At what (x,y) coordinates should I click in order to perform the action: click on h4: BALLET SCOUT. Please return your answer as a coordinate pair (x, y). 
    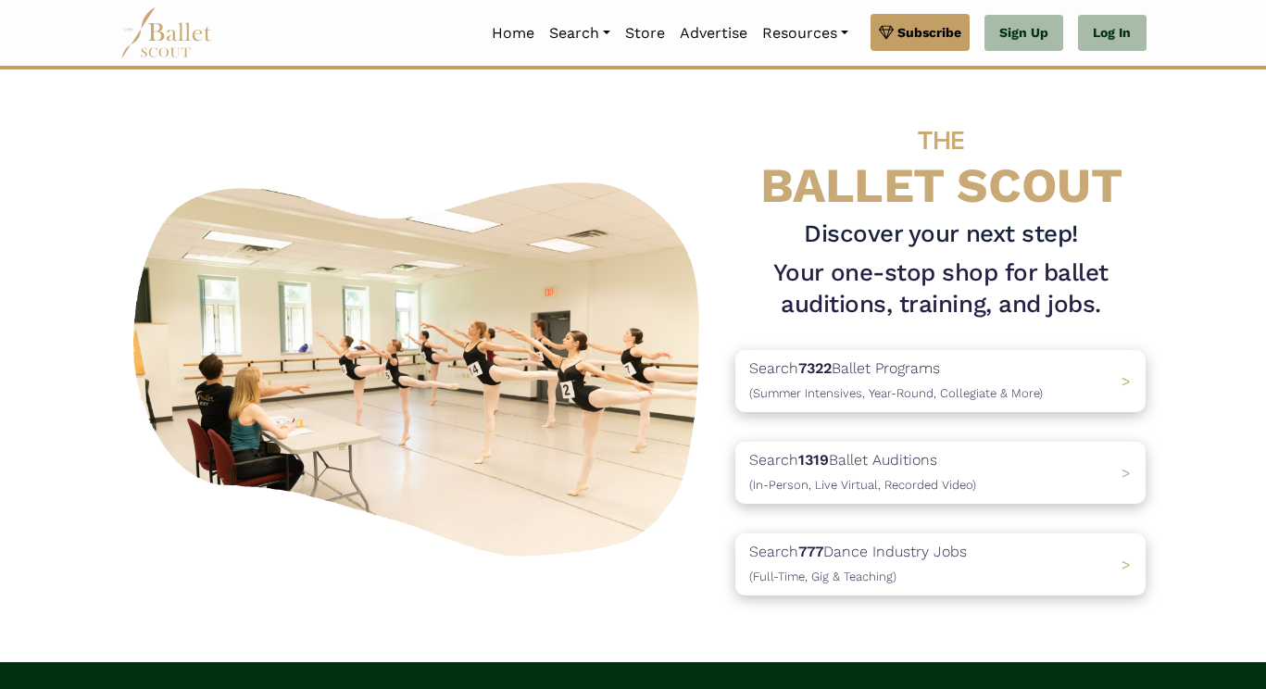
    Looking at the image, I should click on (940, 158).